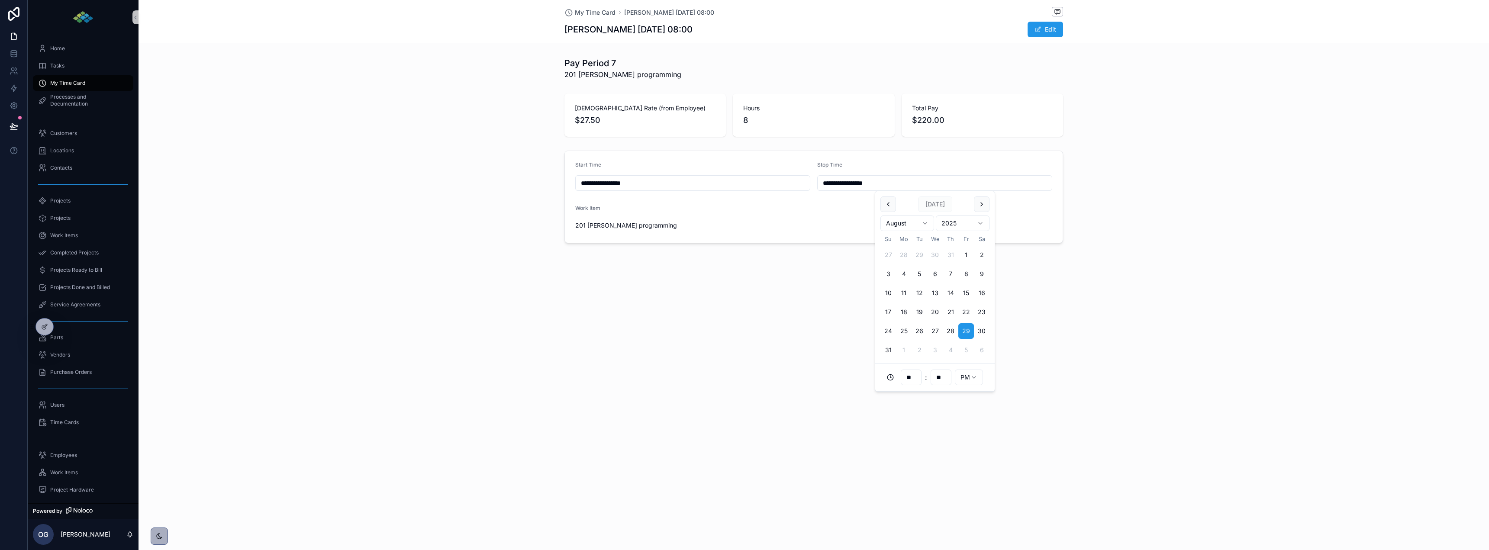 The image size is (1489, 550). Describe the element at coordinates (904, 312) in the screenshot. I see `button: Monday, August 18th, 2025` at that location.